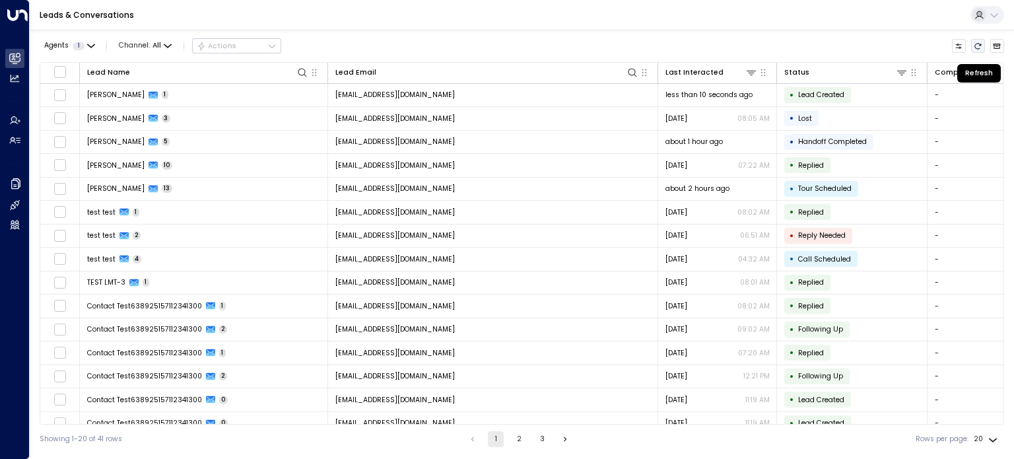 The height and width of the screenshot is (459, 1014). I want to click on span: Daniel Vaca, so click(116, 188).